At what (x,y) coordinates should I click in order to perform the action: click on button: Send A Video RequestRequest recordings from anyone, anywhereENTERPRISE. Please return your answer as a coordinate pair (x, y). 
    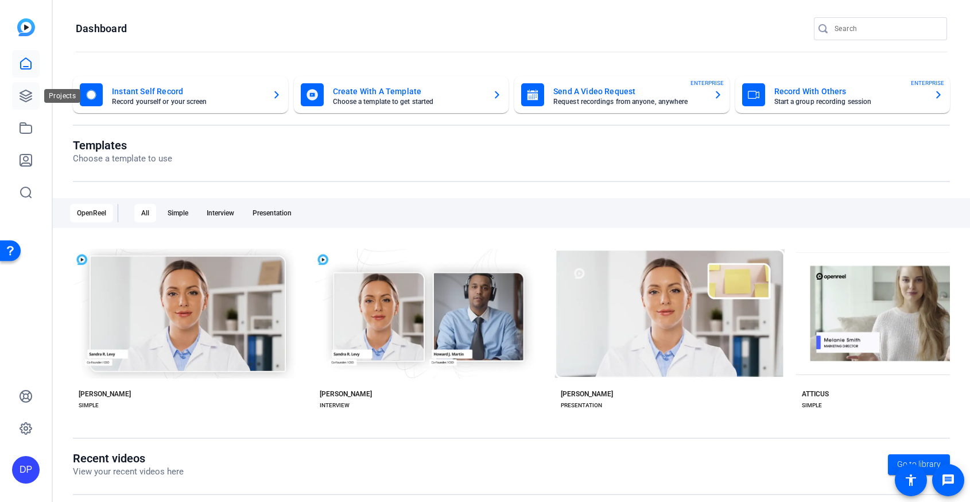
    Looking at the image, I should click on (622, 95).